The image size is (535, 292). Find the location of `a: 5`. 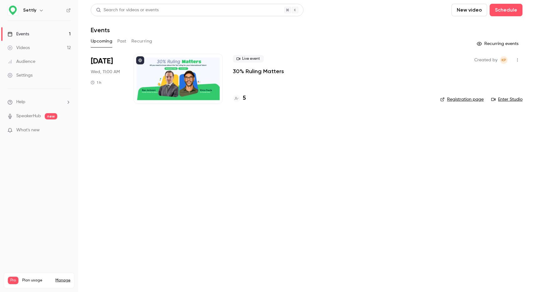

a: 5 is located at coordinates (239, 98).